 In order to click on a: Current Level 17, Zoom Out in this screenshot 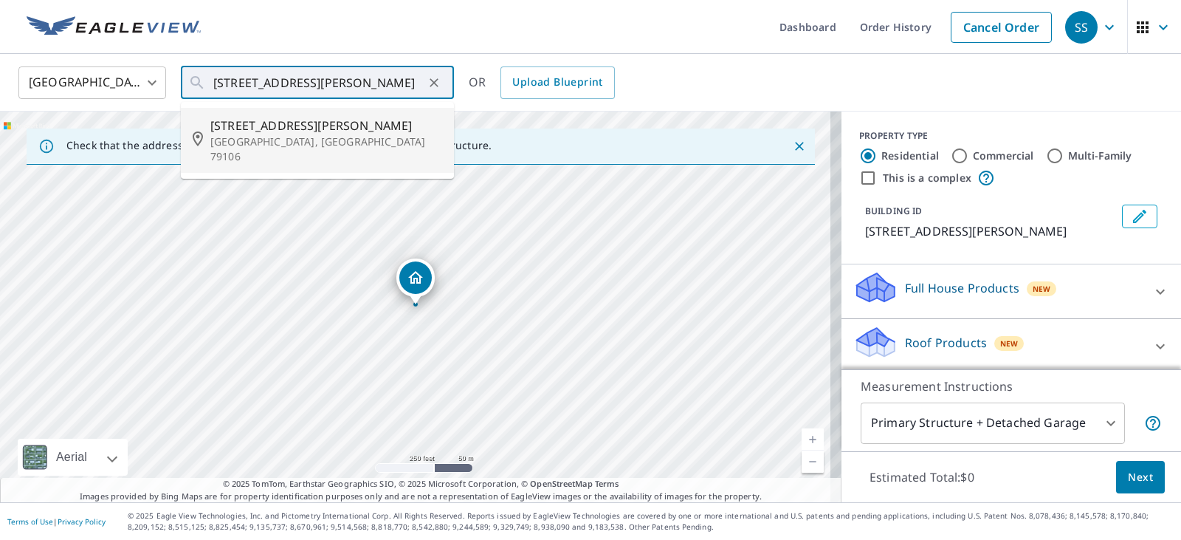, I will do `click(813, 462)`.